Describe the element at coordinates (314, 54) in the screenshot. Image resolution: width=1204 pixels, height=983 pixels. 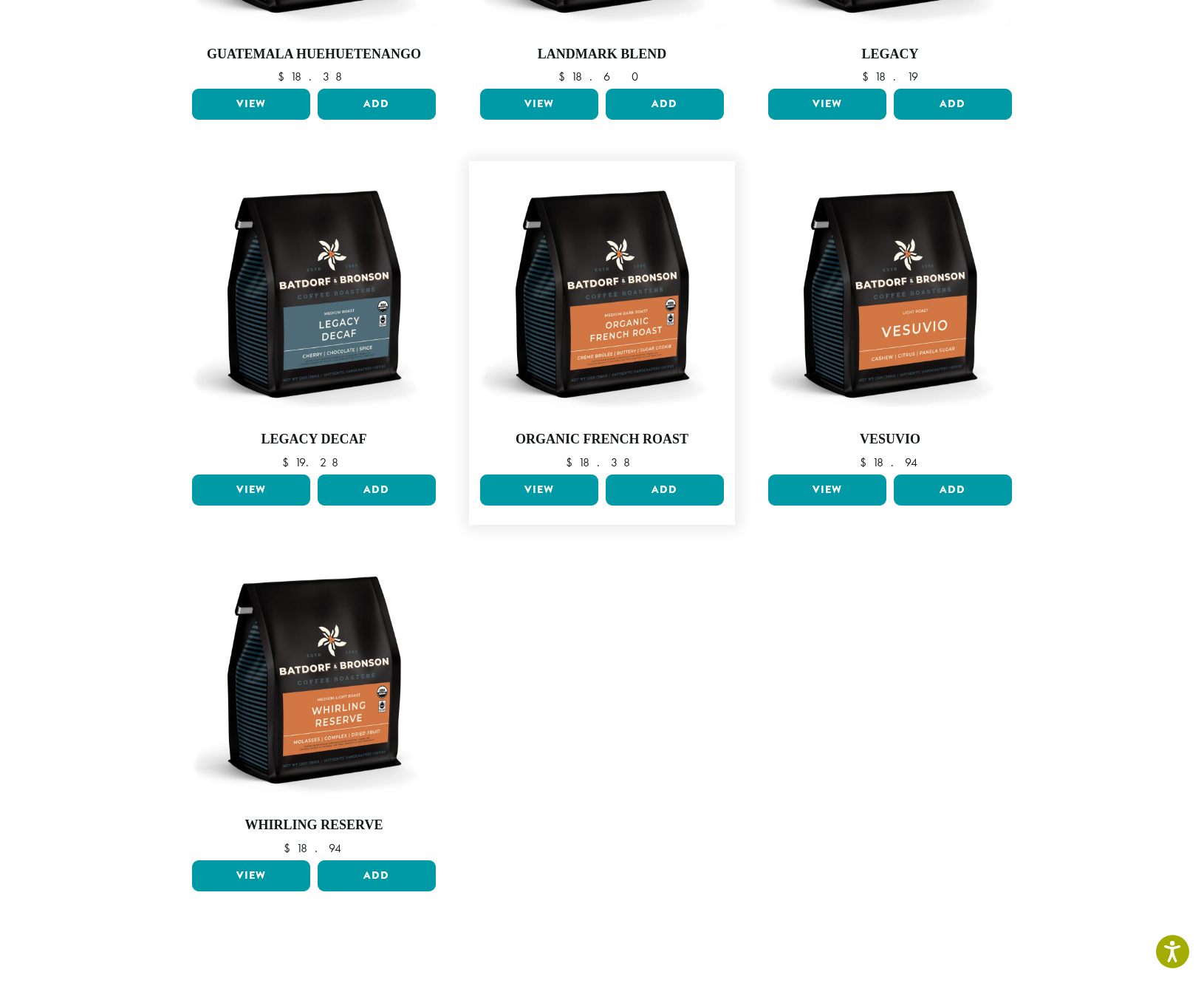
I see `h4: Guatemala Huehuetenango` at that location.